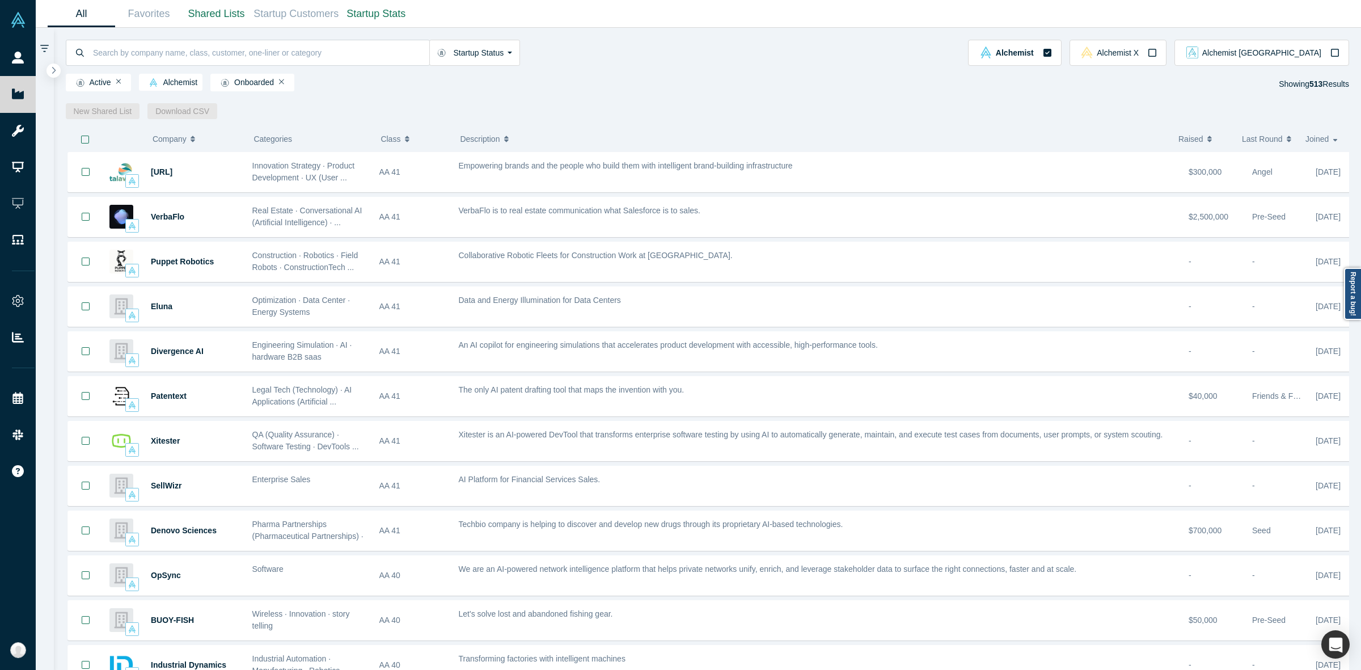 The width and height of the screenshot is (1361, 670). Describe the element at coordinates (172, 620) in the screenshot. I see `a: BUOY-FISH` at that location.